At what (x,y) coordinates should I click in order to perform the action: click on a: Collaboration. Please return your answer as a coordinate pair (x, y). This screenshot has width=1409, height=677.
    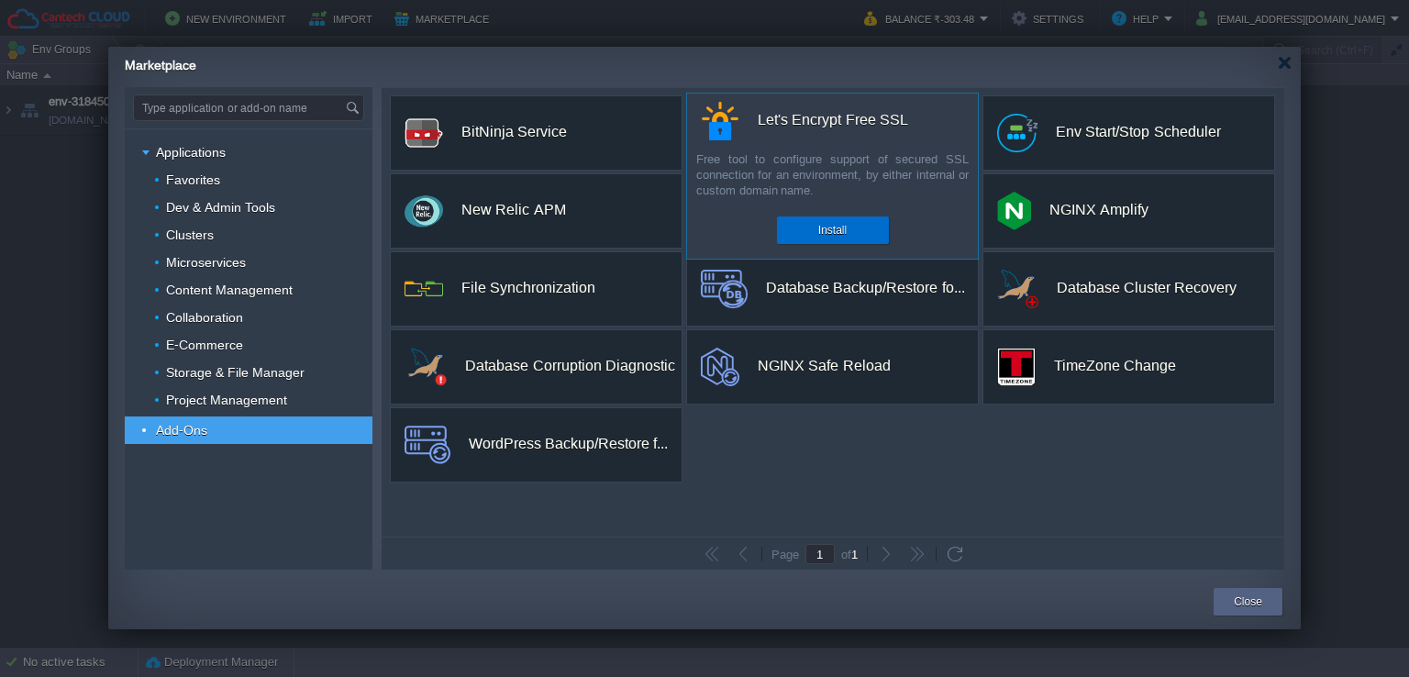
    Looking at the image, I should click on (205, 317).